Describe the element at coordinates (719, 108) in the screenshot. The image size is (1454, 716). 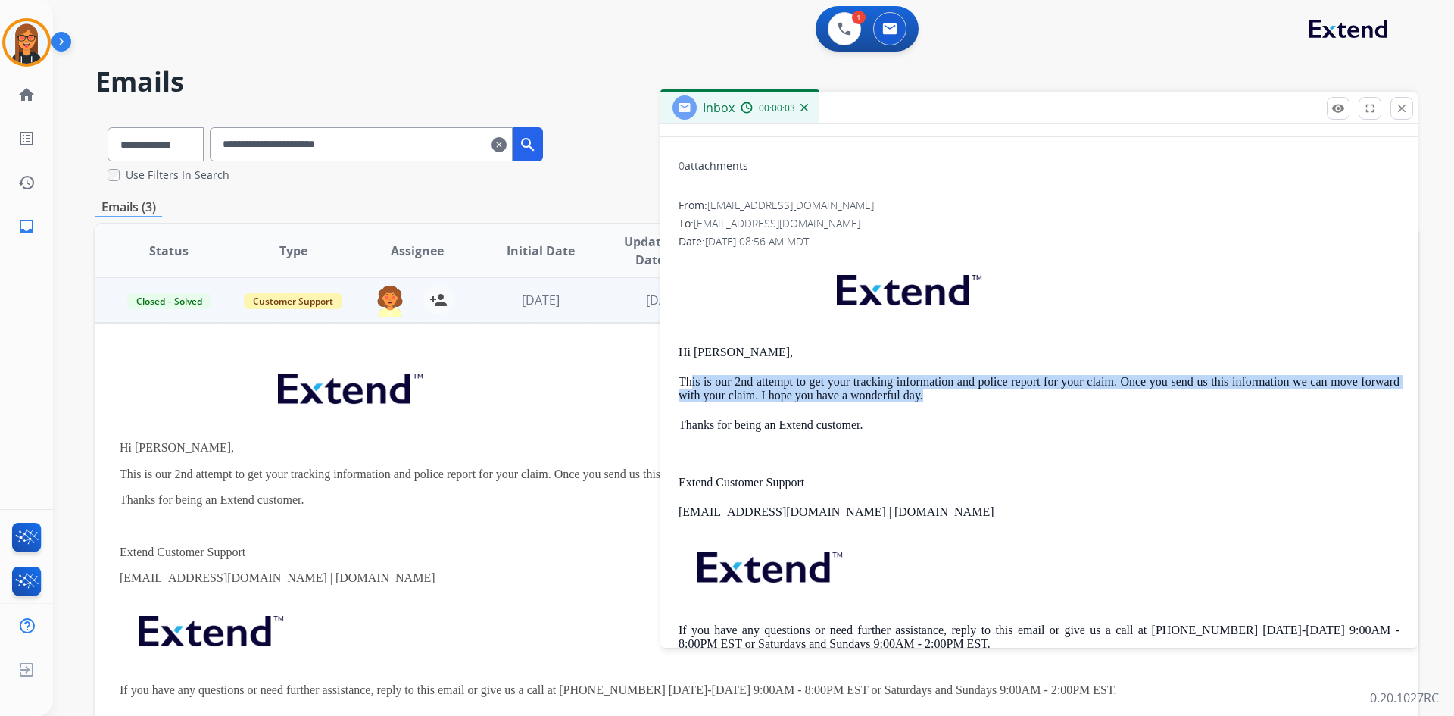
I see `span: Inbox` at that location.